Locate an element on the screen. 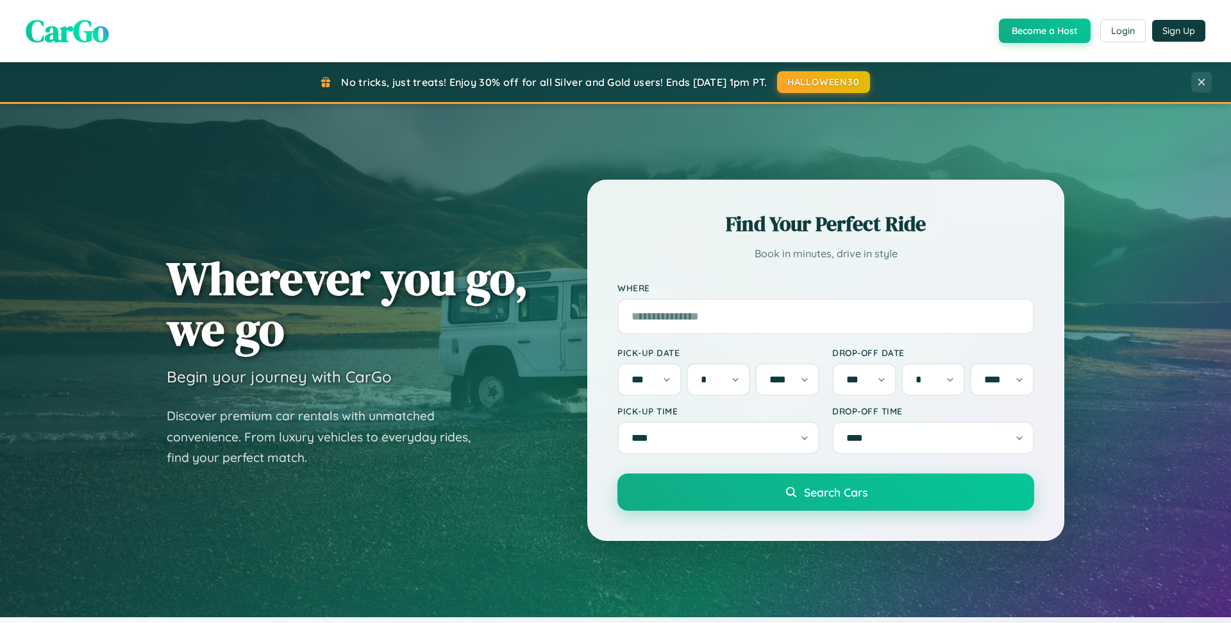 The height and width of the screenshot is (623, 1231). label: Drop-off Date is located at coordinates (933, 352).